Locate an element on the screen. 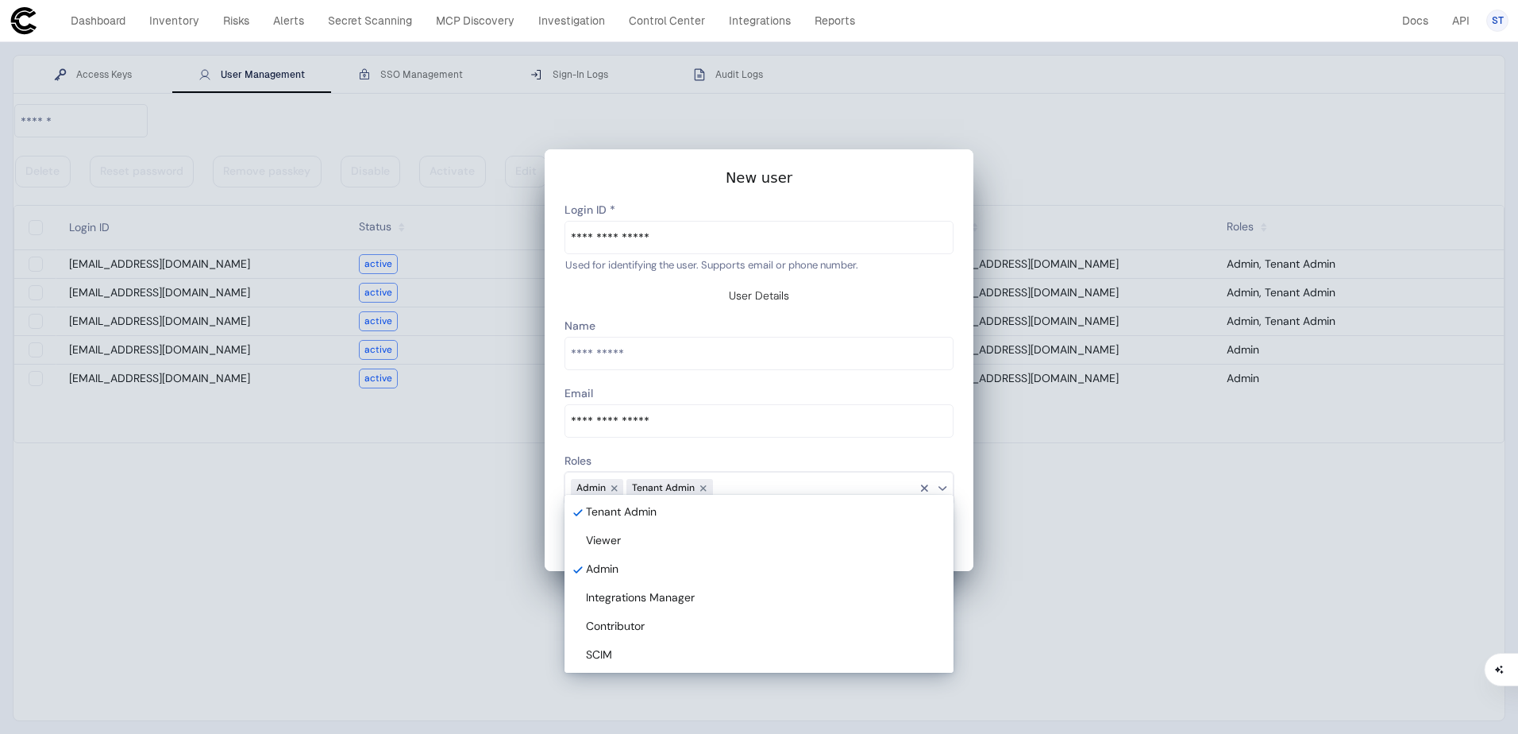 This screenshot has height=734, width=1518. a: MCP Discovery is located at coordinates (475, 21).